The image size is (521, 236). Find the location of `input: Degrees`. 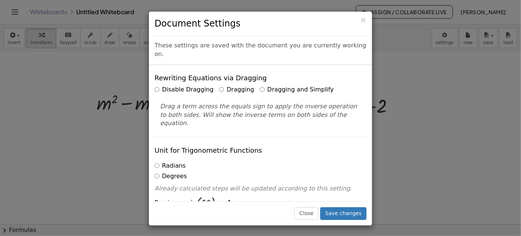

input: Degrees is located at coordinates (157, 176).